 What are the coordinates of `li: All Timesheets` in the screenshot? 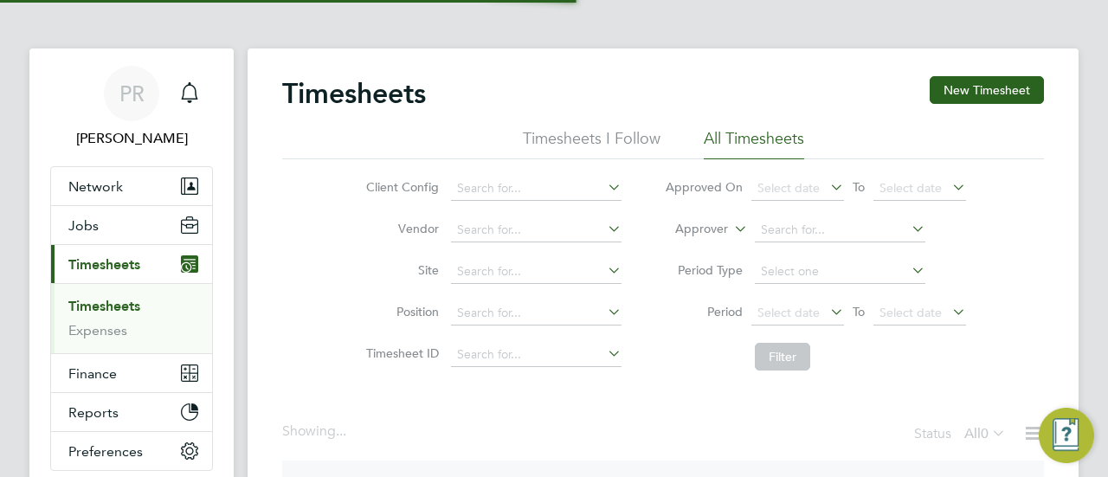 It's located at (754, 144).